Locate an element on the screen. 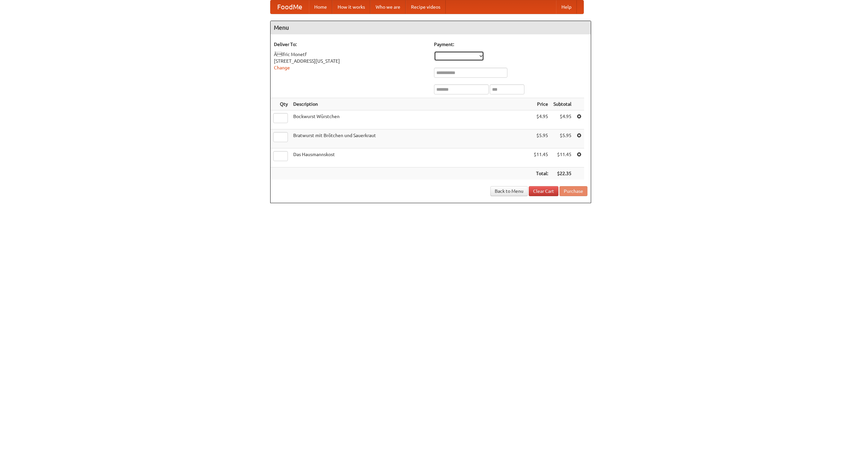  th: Qty is located at coordinates (280, 104).